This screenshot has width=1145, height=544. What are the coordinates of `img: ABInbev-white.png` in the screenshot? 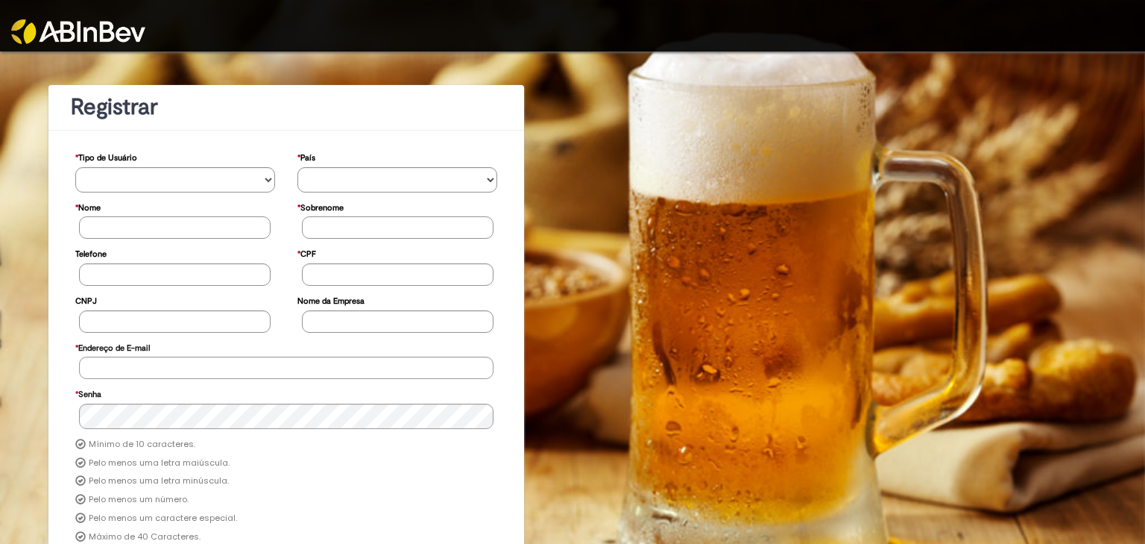 It's located at (78, 31).